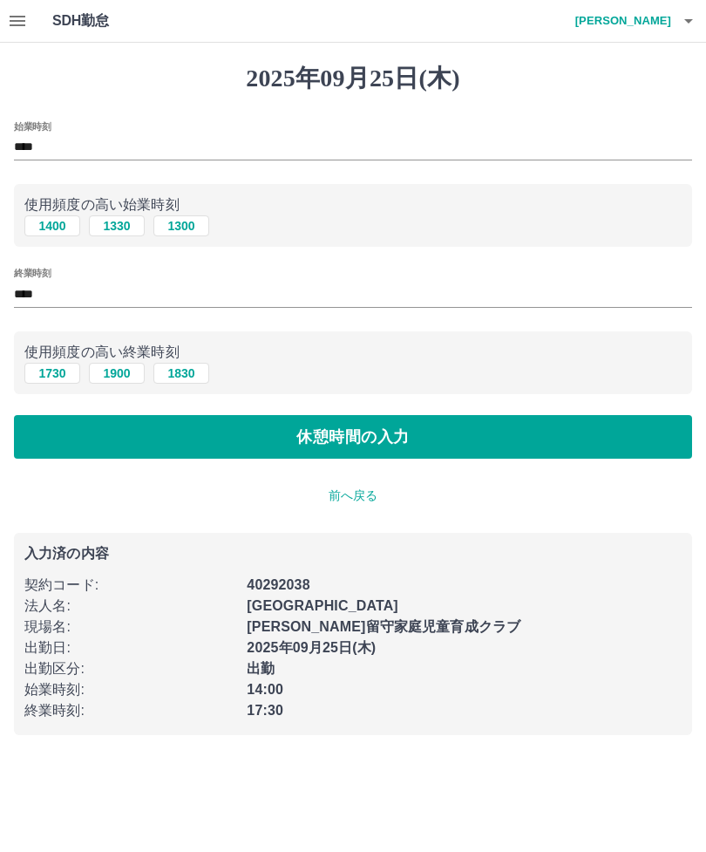 The image size is (706, 852). I want to click on p: 出勤区分 :, so click(130, 669).